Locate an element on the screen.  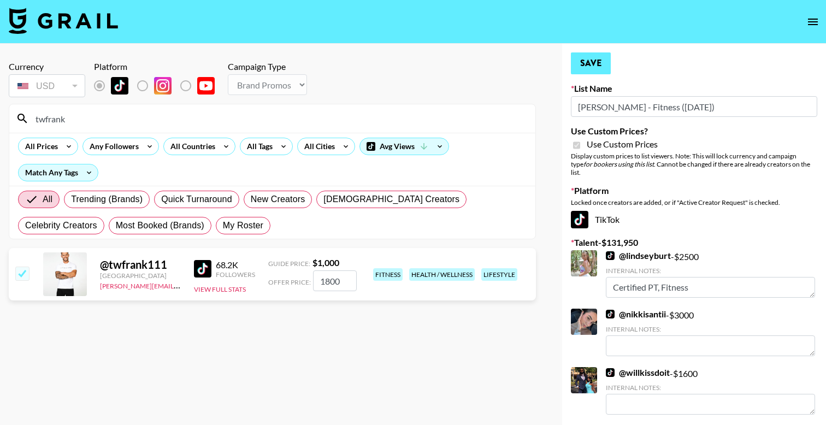
a: @lindseyburt is located at coordinates (638, 256).